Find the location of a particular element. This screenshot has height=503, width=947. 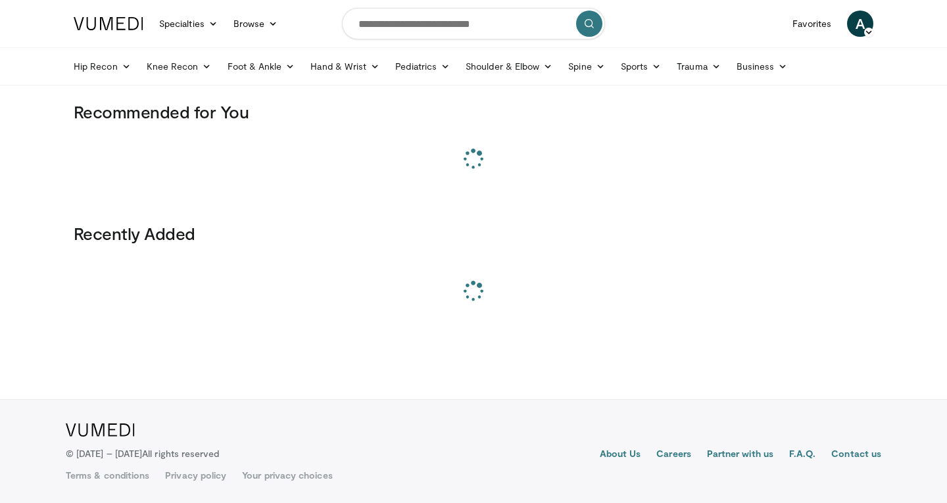

a: Privacy policy is located at coordinates (195, 475).